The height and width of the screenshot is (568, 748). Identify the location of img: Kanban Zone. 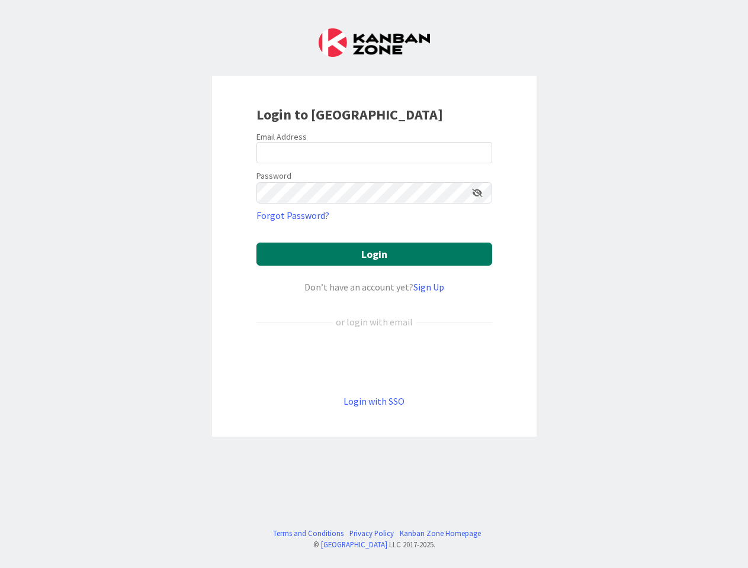
(374, 43).